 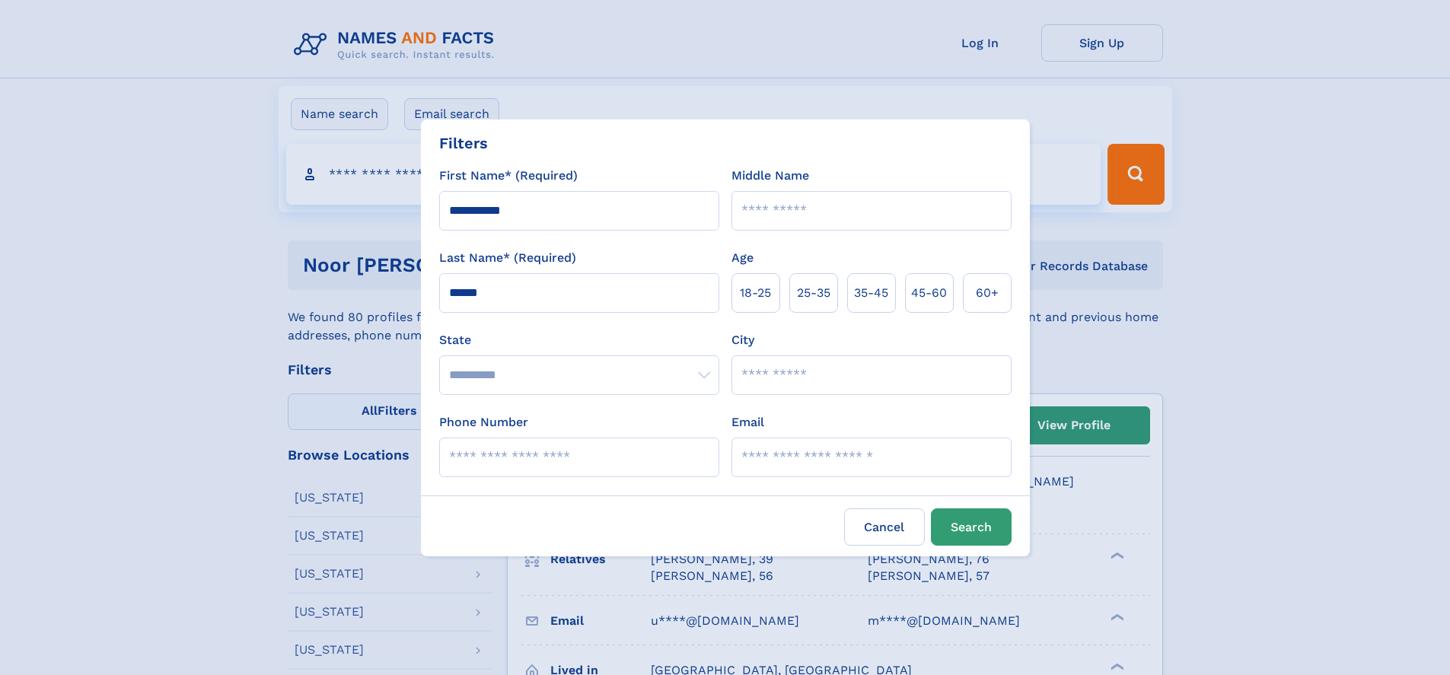 I want to click on span: 18‑25, so click(x=755, y=293).